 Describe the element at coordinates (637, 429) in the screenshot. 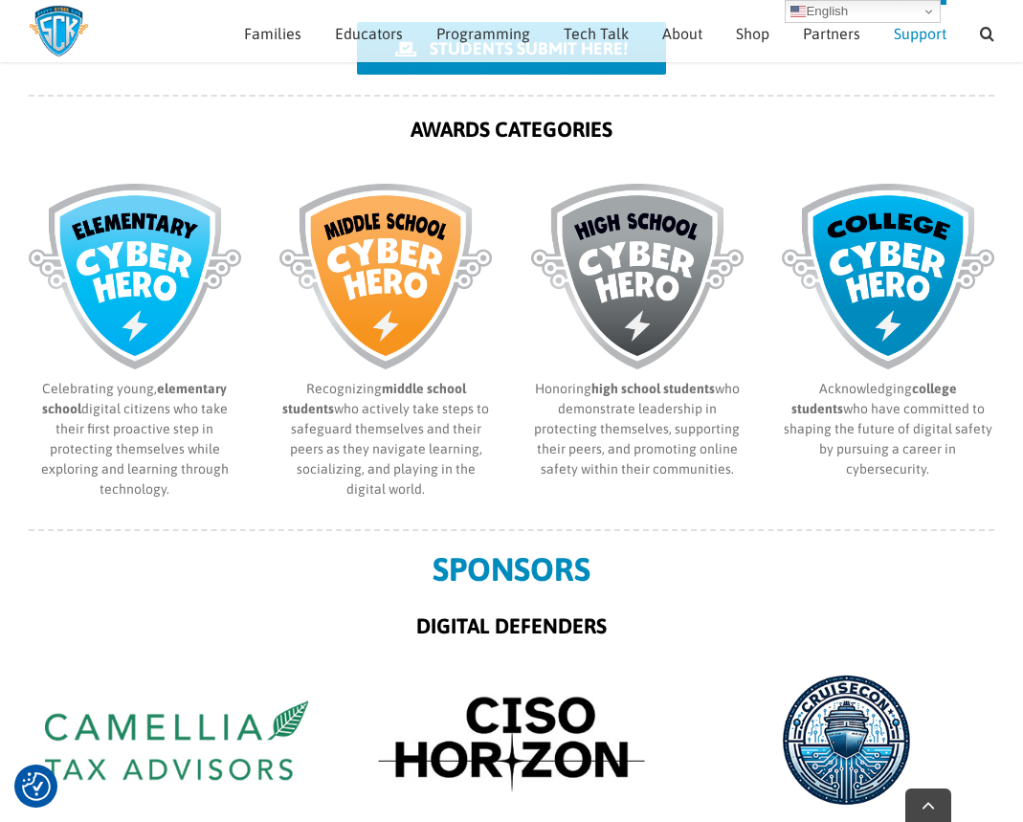

I see `p: Honoring who demonstrate leadership in protecting themselves, supporting their peers, and promoti...` at that location.